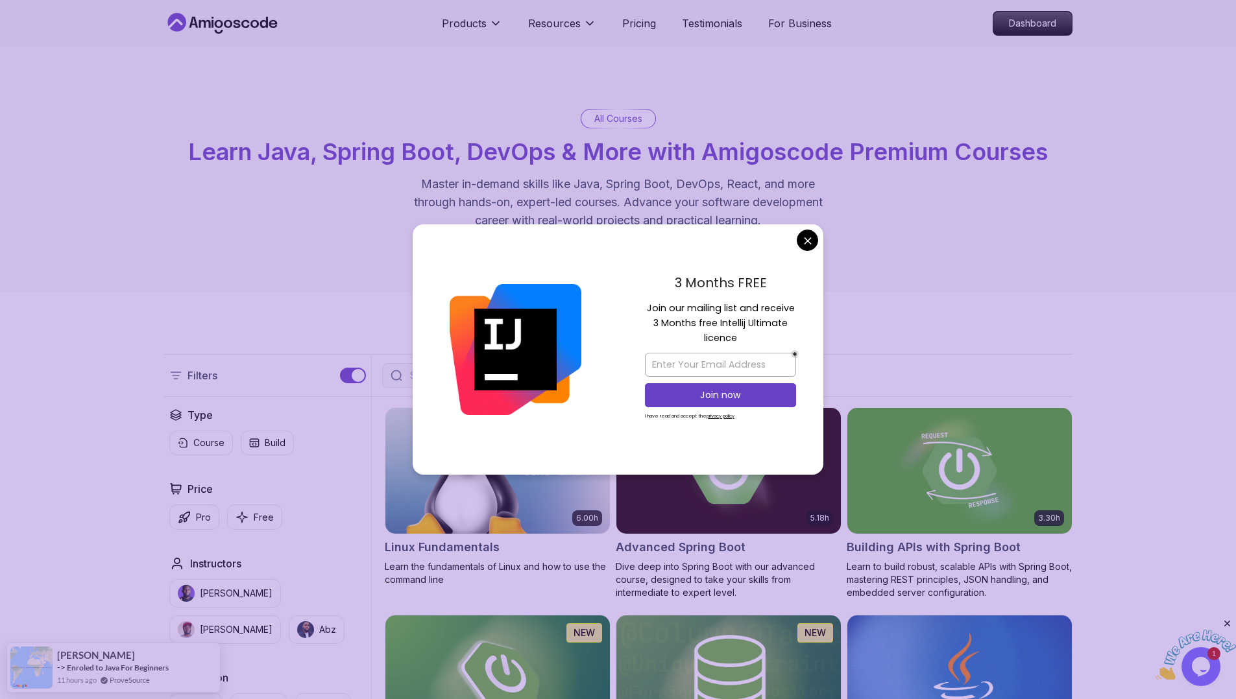  Describe the element at coordinates (1049, 518) in the screenshot. I see `p: 3.30h` at that location.